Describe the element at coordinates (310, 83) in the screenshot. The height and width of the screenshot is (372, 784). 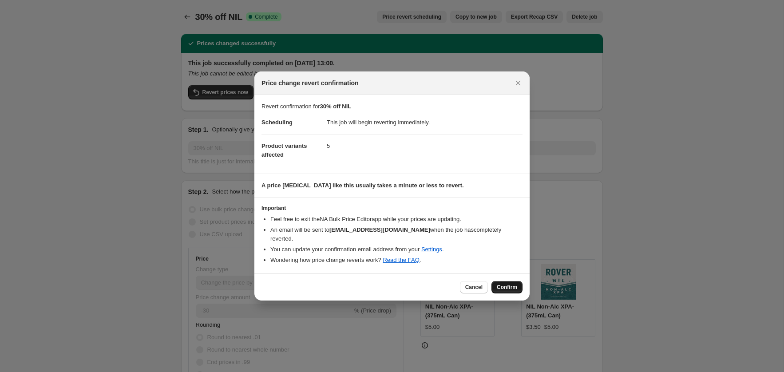
I see `span: Price change revert confirmation` at that location.